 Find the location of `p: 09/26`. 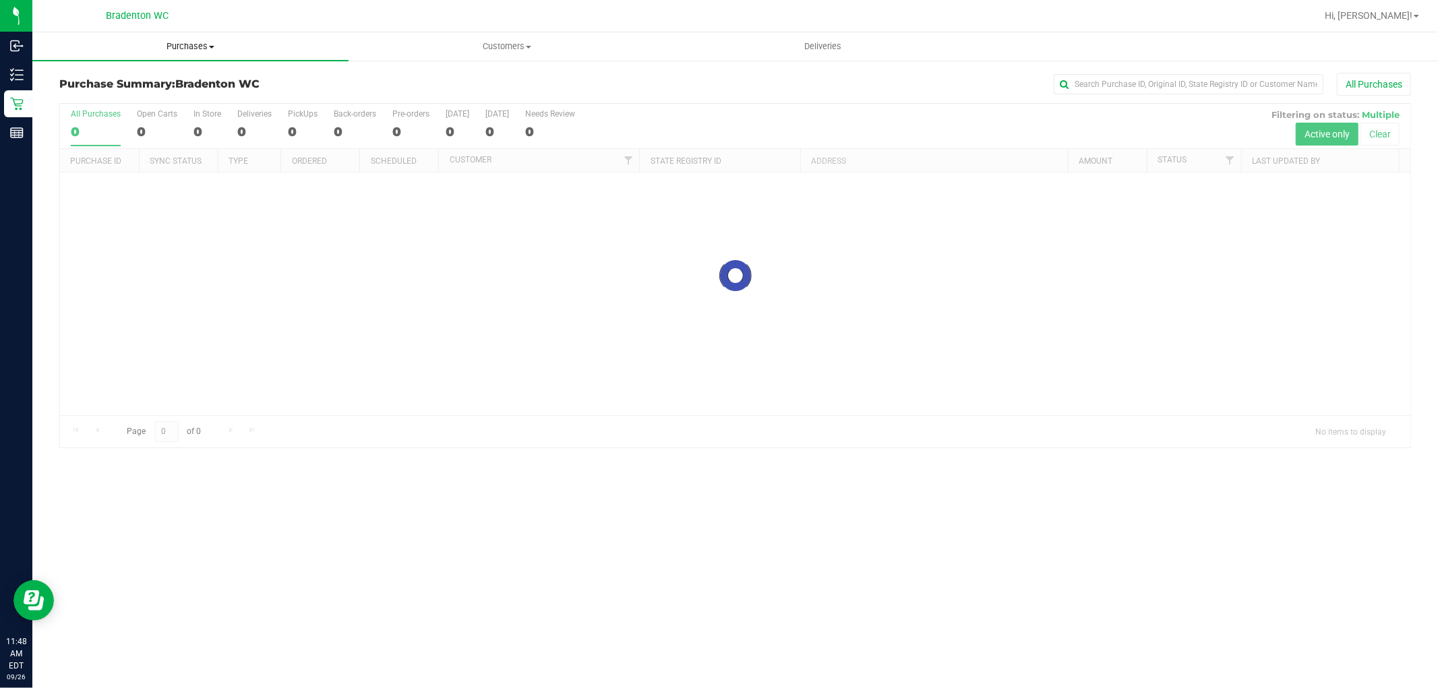

p: 09/26 is located at coordinates (16, 677).